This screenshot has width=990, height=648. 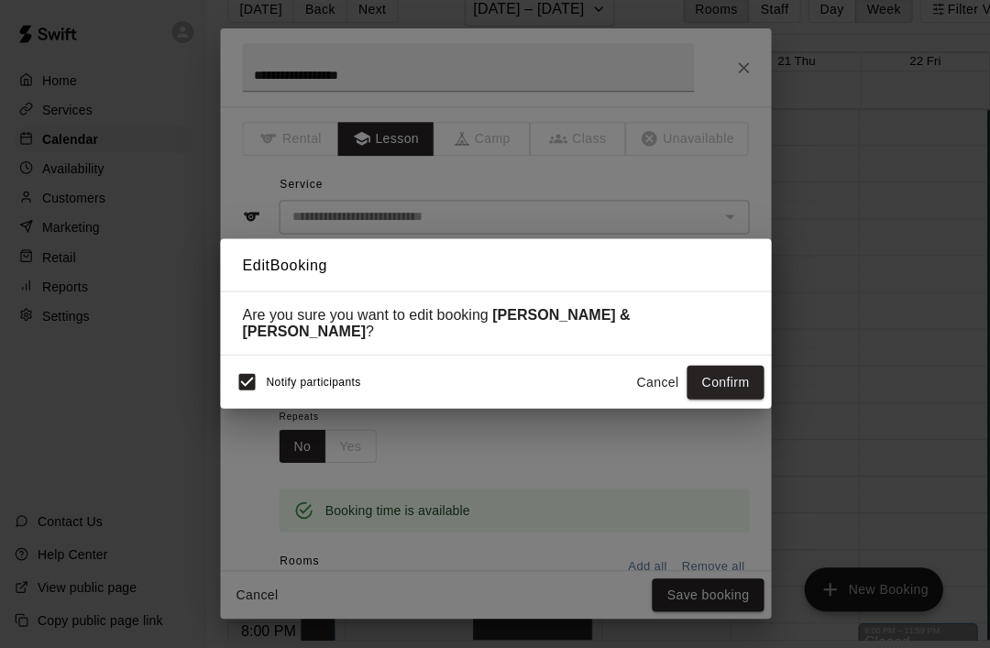 What do you see at coordinates (495, 266) in the screenshot?
I see `h2: Edit Booking` at bounding box center [495, 266].